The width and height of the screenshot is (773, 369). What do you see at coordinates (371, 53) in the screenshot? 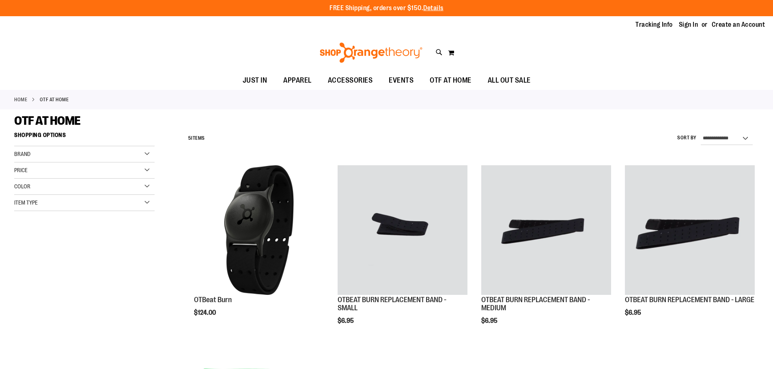
I see `img: Shop Orangetheory` at bounding box center [371, 53].